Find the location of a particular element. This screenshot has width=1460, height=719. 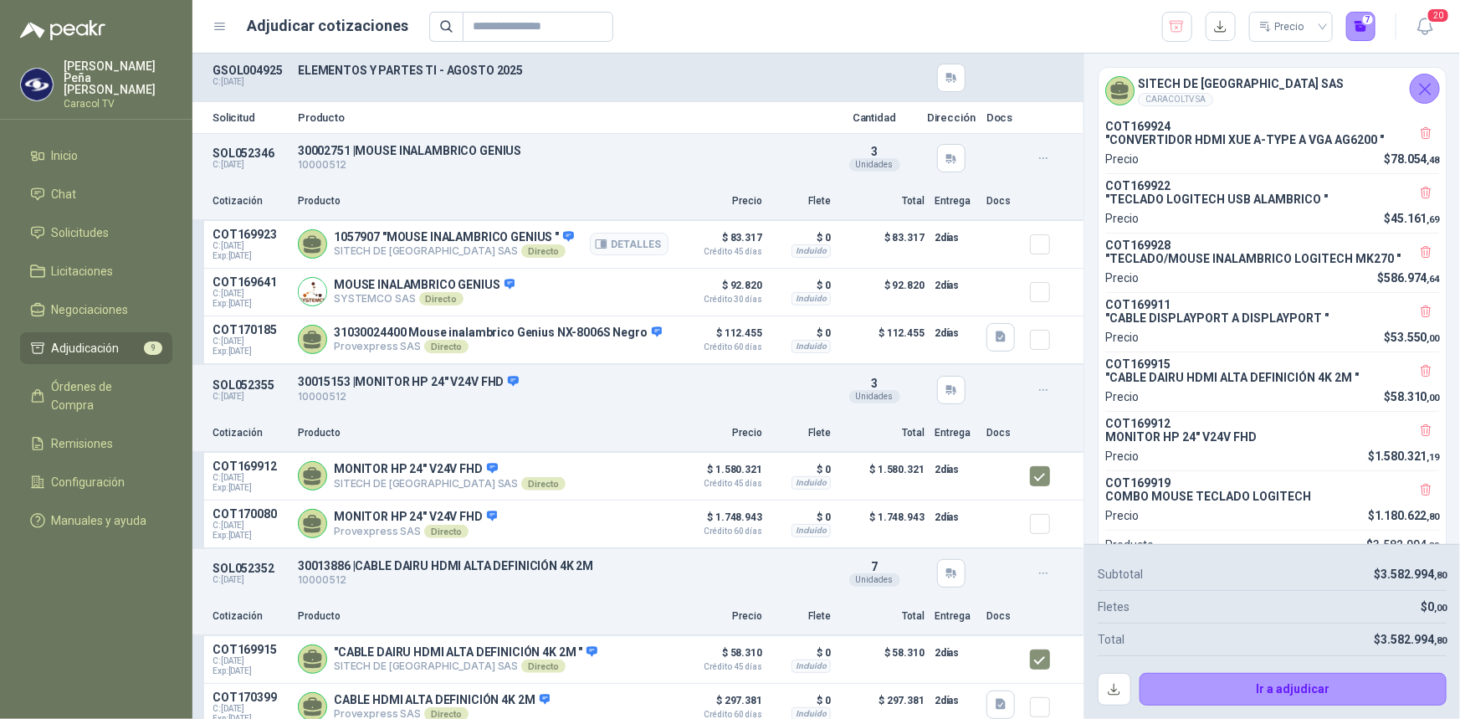

a: Manuales y ayuda is located at coordinates (96, 521).